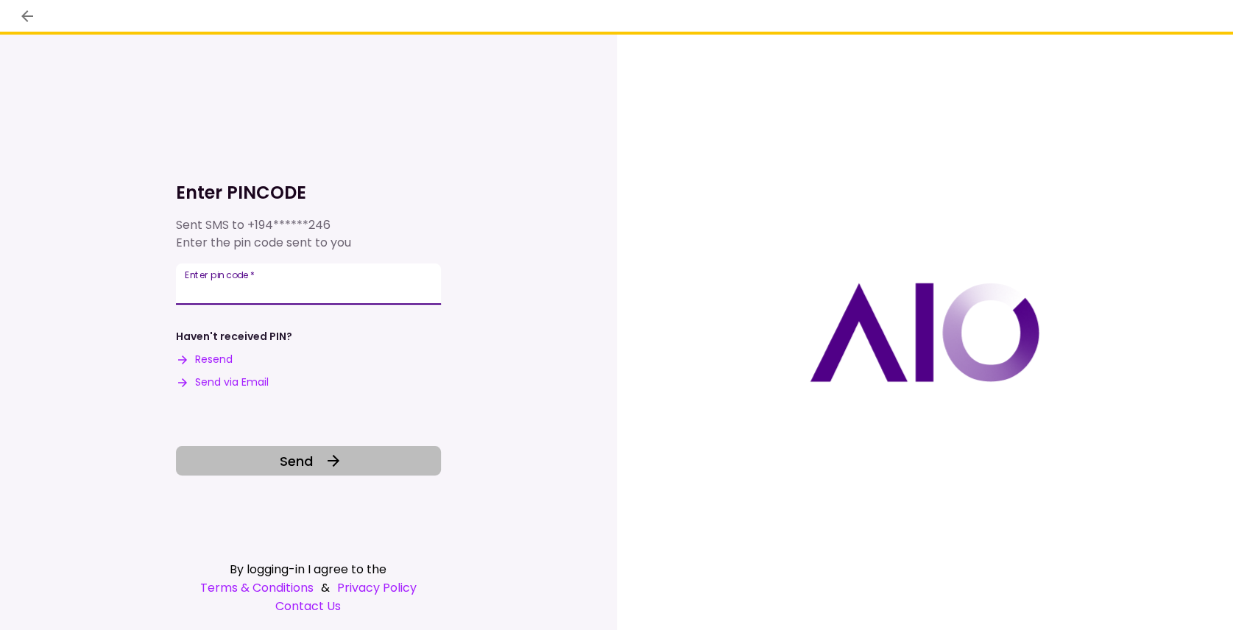  What do you see at coordinates (222, 382) in the screenshot?
I see `button: Send via Email` at bounding box center [222, 382].